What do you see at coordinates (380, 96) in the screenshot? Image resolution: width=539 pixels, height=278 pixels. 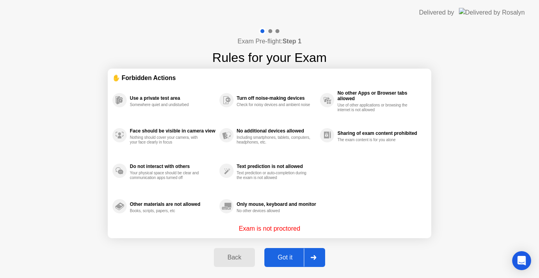 I see `div: No other Apps or Browser tabs allowed` at bounding box center [380, 96].